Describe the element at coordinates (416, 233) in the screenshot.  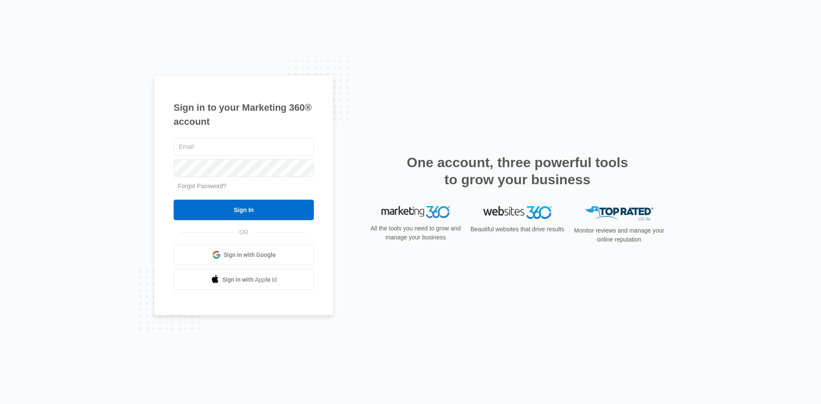
I see `p: All the tools you need to grow and manage your business` at that location.